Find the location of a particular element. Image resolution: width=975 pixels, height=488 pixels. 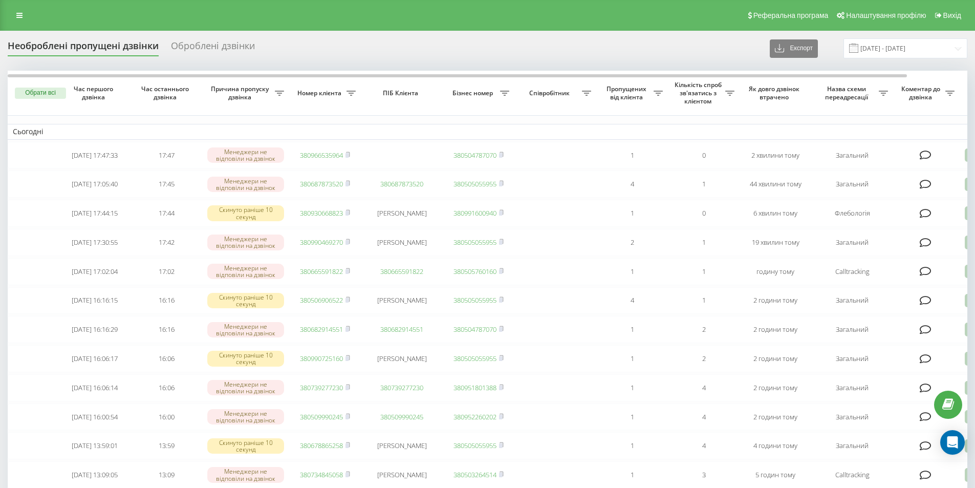

span: Коментар до дзвінка is located at coordinates (922, 93).